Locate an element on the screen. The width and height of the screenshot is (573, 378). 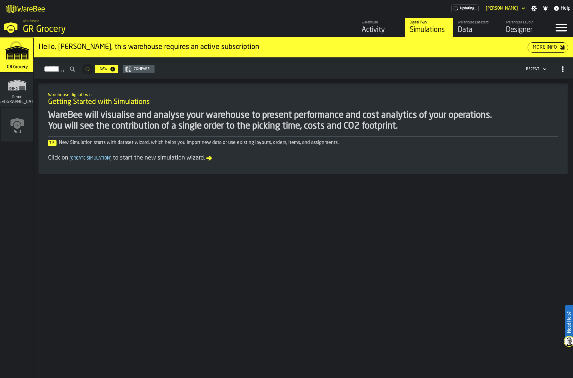
div: Warehouse is located at coordinates (380, 23).